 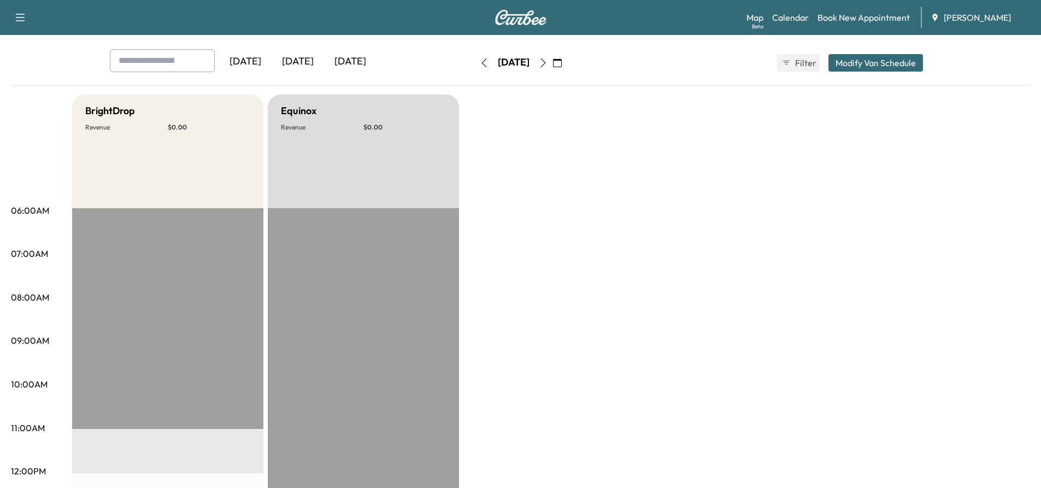 I want to click on p: 12:00PM, so click(x=28, y=471).